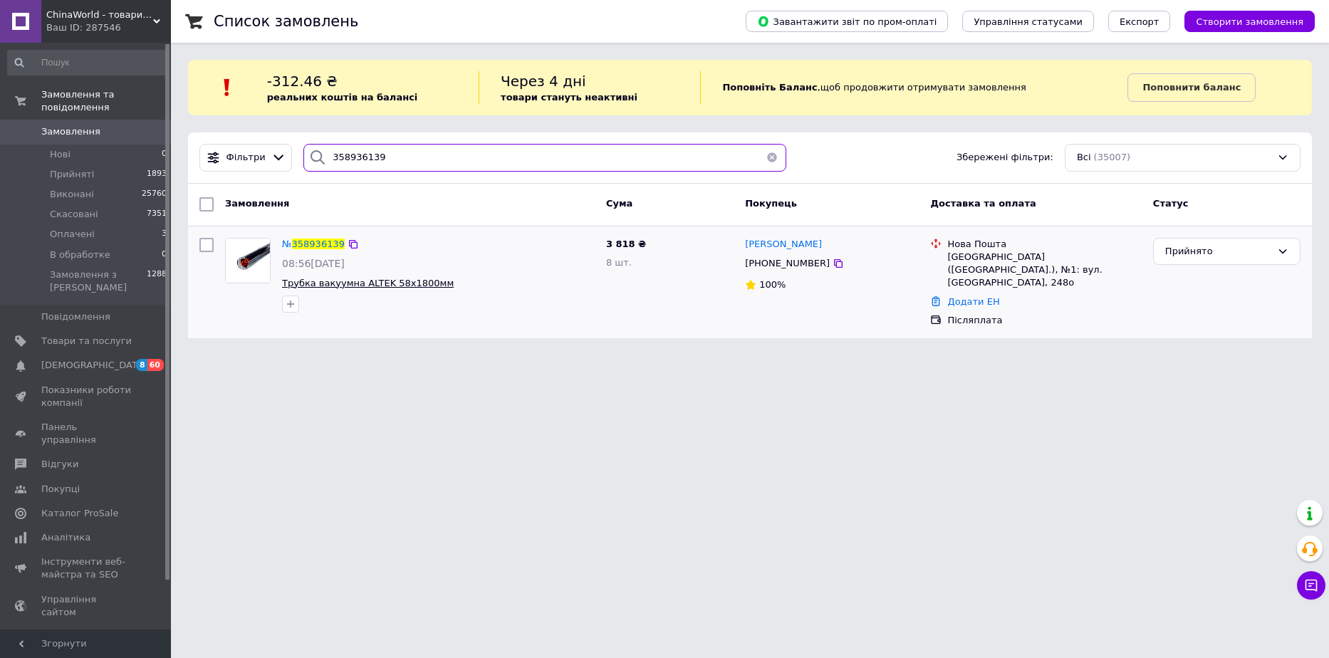 The image size is (1329, 658). I want to click on div: Прийнято, so click(1218, 251).